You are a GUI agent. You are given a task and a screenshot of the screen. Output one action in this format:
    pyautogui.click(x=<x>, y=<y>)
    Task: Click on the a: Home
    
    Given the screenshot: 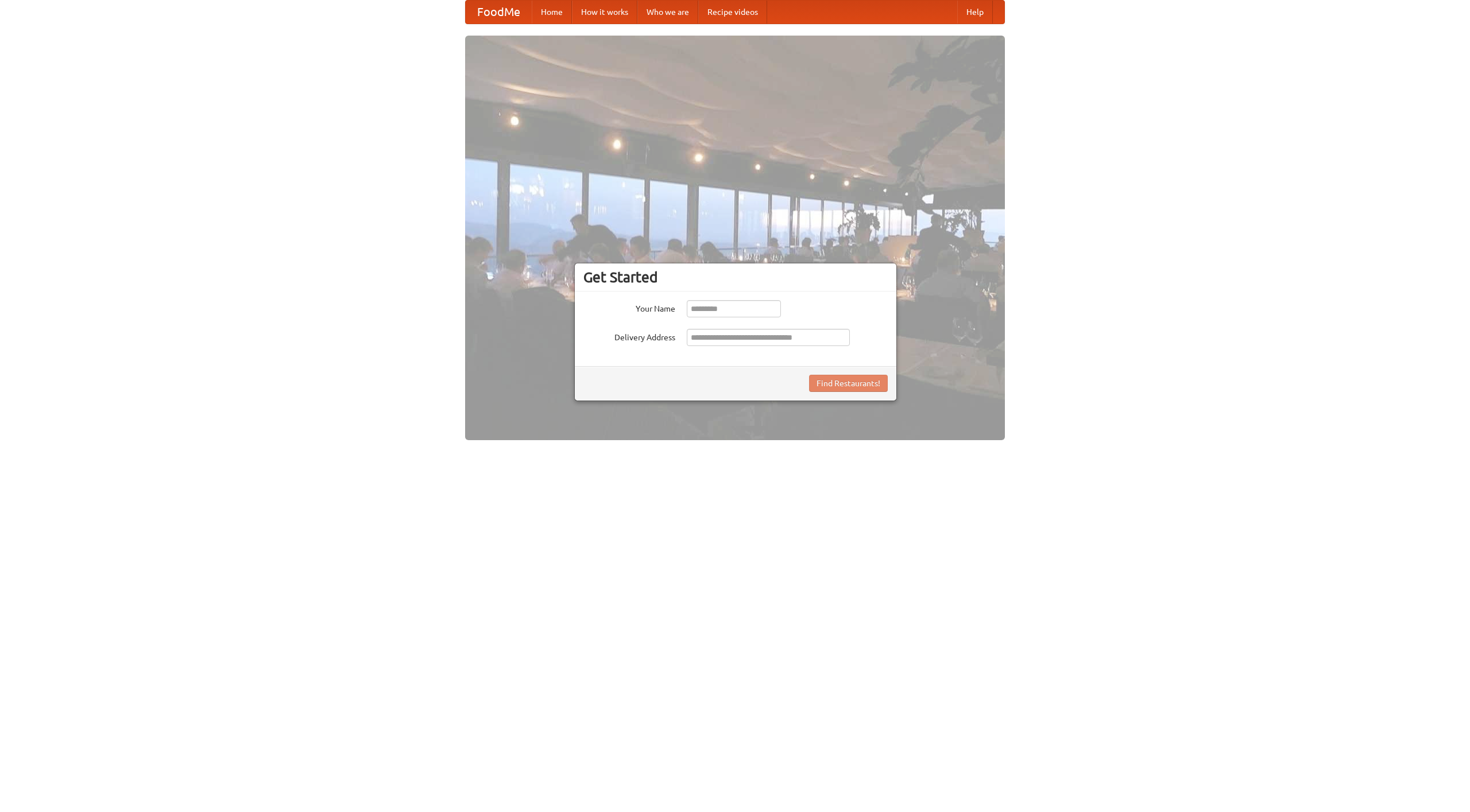 What is the action you would take?
    pyautogui.click(x=551, y=12)
    